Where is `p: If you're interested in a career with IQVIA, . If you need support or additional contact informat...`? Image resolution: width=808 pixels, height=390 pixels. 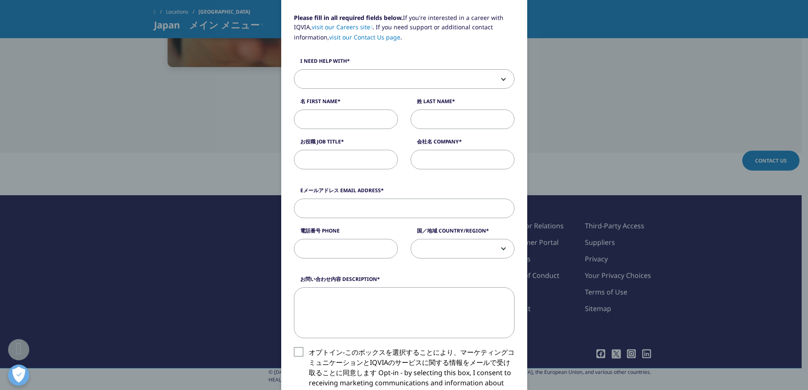
p: If you're interested in a career with IQVIA, . If you need support or additional contact informat... is located at coordinates (404, 31).